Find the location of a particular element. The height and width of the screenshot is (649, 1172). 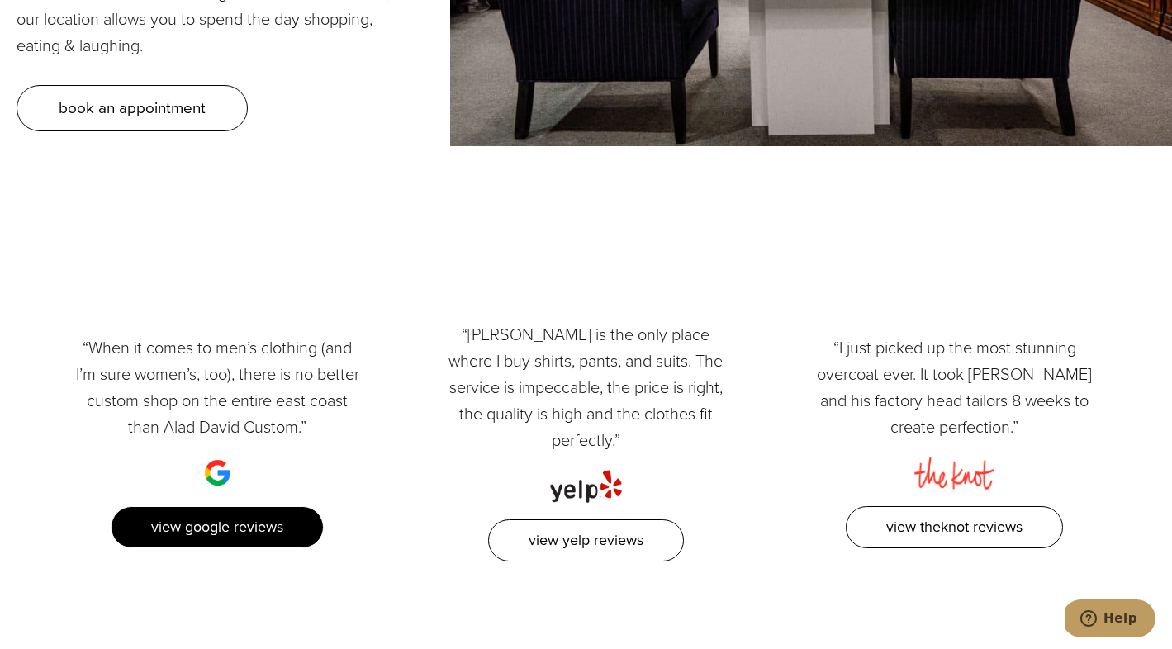

p: “When it comes to men’s clothing (and I’m sure women’s, too), there is no better custom shop on t... is located at coordinates (217, 388).